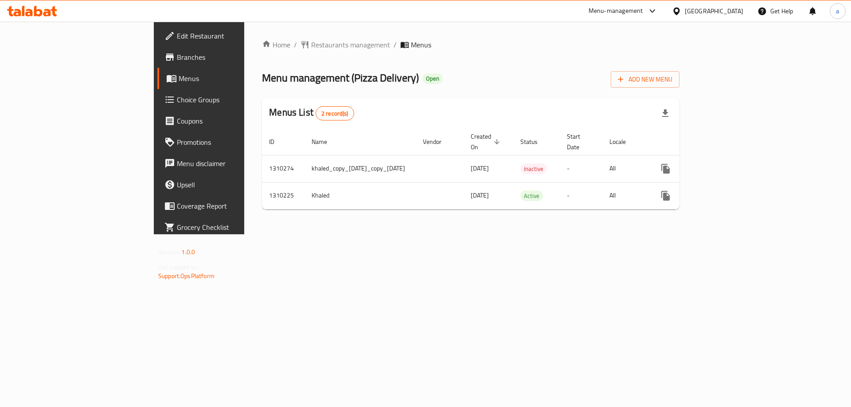  Describe the element at coordinates (335, 114) in the screenshot. I see `div: Total records count` at that location.